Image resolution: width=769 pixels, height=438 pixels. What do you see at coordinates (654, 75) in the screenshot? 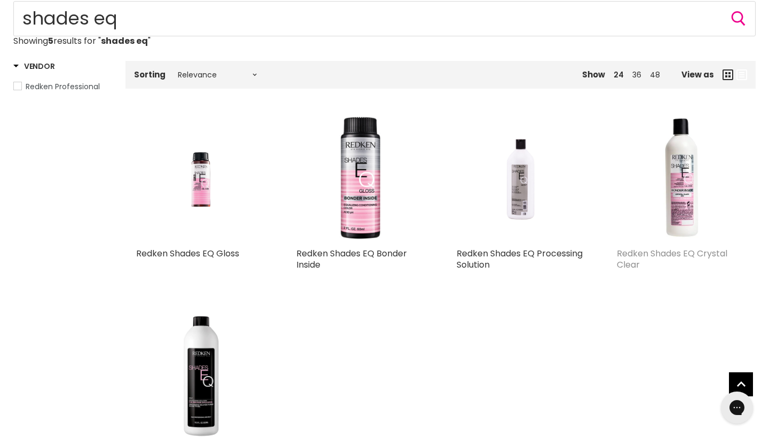
I see `a: 48` at bounding box center [654, 75].